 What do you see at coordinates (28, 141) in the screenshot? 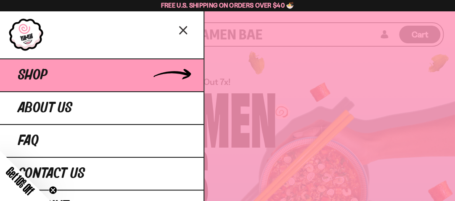
I see `span: FAQ` at bounding box center [28, 141].